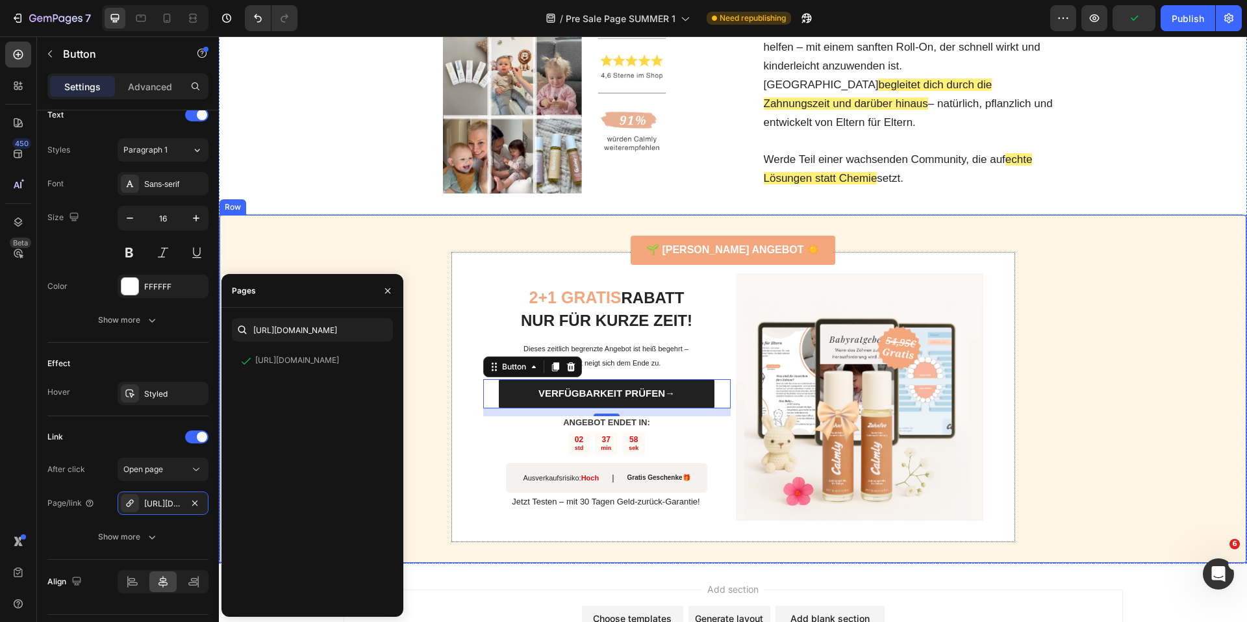 The width and height of the screenshot is (1247, 622). What do you see at coordinates (82, 86) in the screenshot?
I see `p: Settings` at bounding box center [82, 86].